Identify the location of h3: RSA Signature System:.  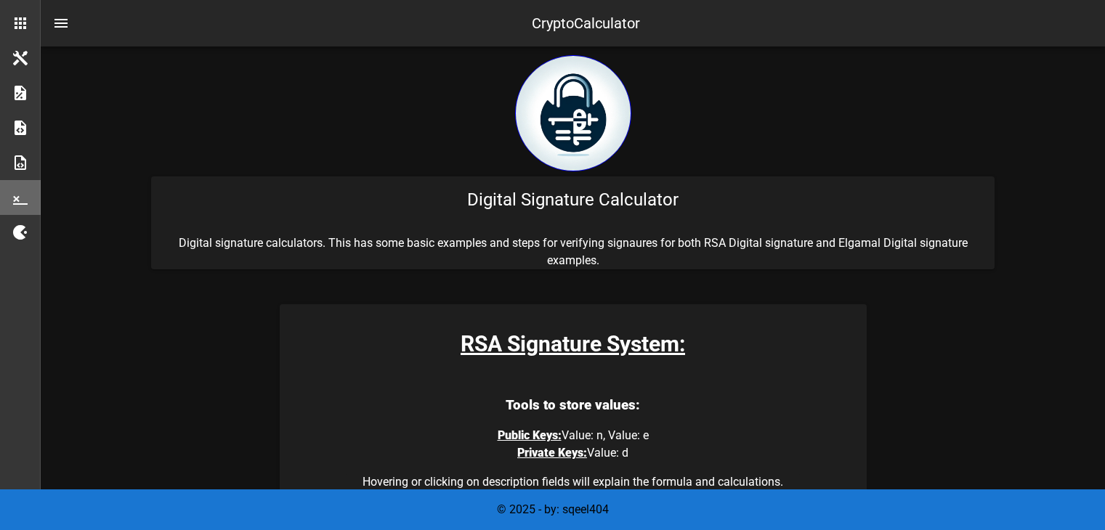
(573, 344).